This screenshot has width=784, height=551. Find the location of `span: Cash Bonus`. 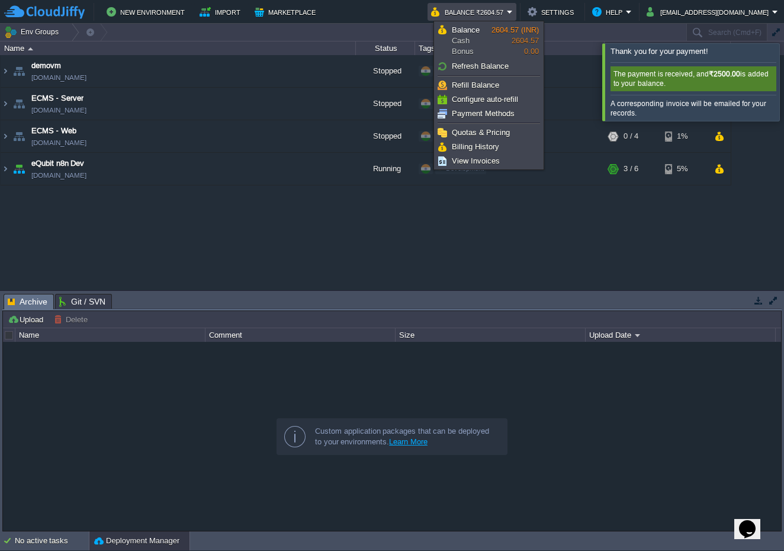

span: Cash Bonus is located at coordinates (471, 41).